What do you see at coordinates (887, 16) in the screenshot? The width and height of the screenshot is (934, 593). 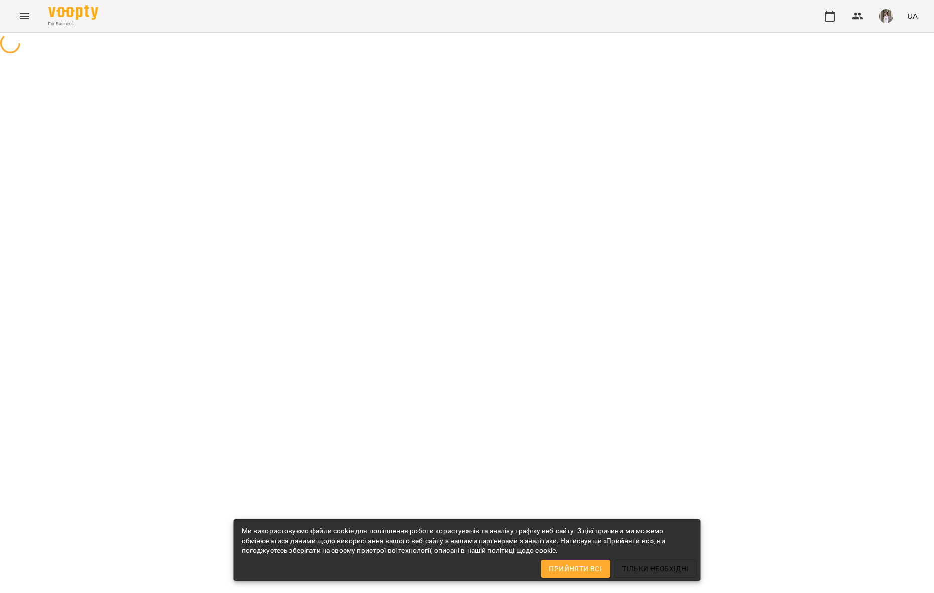 I see `img: 364895220a4789552a8225db6642e1db.jpeg` at bounding box center [887, 16].